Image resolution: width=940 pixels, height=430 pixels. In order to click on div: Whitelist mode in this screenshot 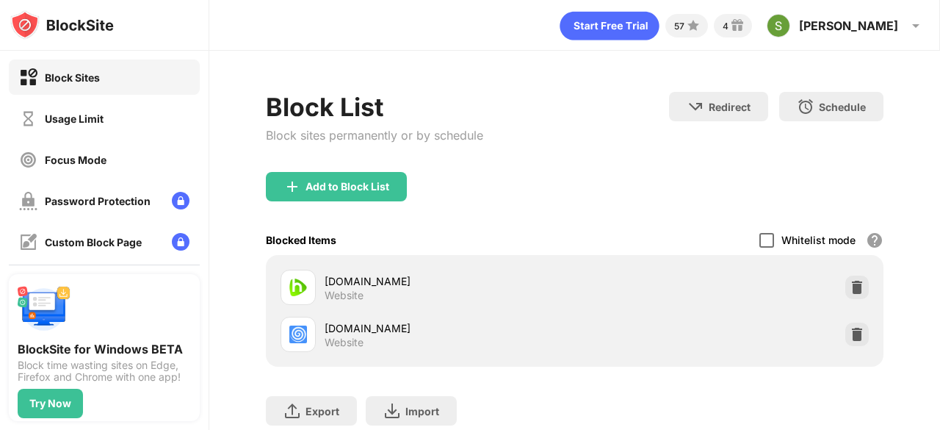, I will do `click(818, 239)`.